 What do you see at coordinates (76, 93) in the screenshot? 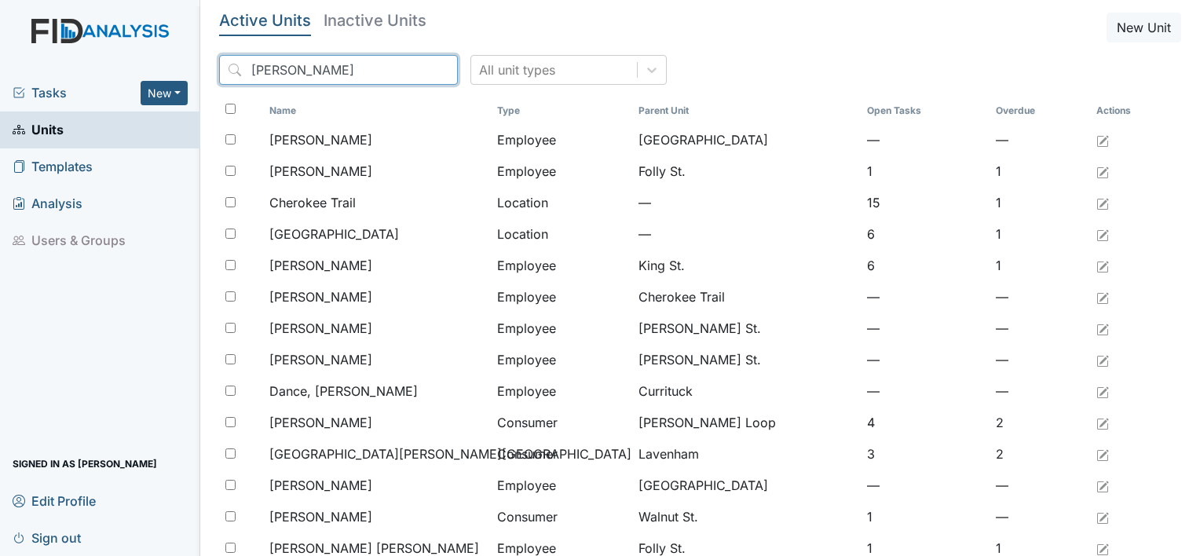
I see `a: Tasks` at bounding box center [76, 93].